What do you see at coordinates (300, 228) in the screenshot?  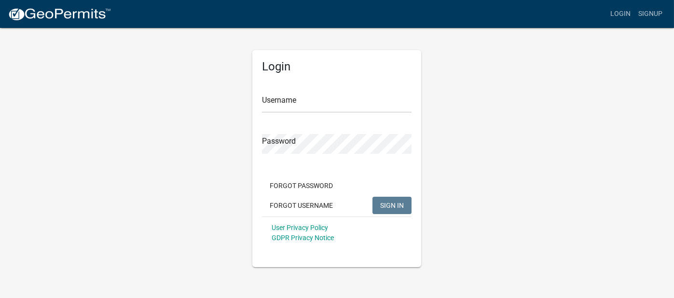 I see `a: User Privacy Policy` at bounding box center [300, 228].